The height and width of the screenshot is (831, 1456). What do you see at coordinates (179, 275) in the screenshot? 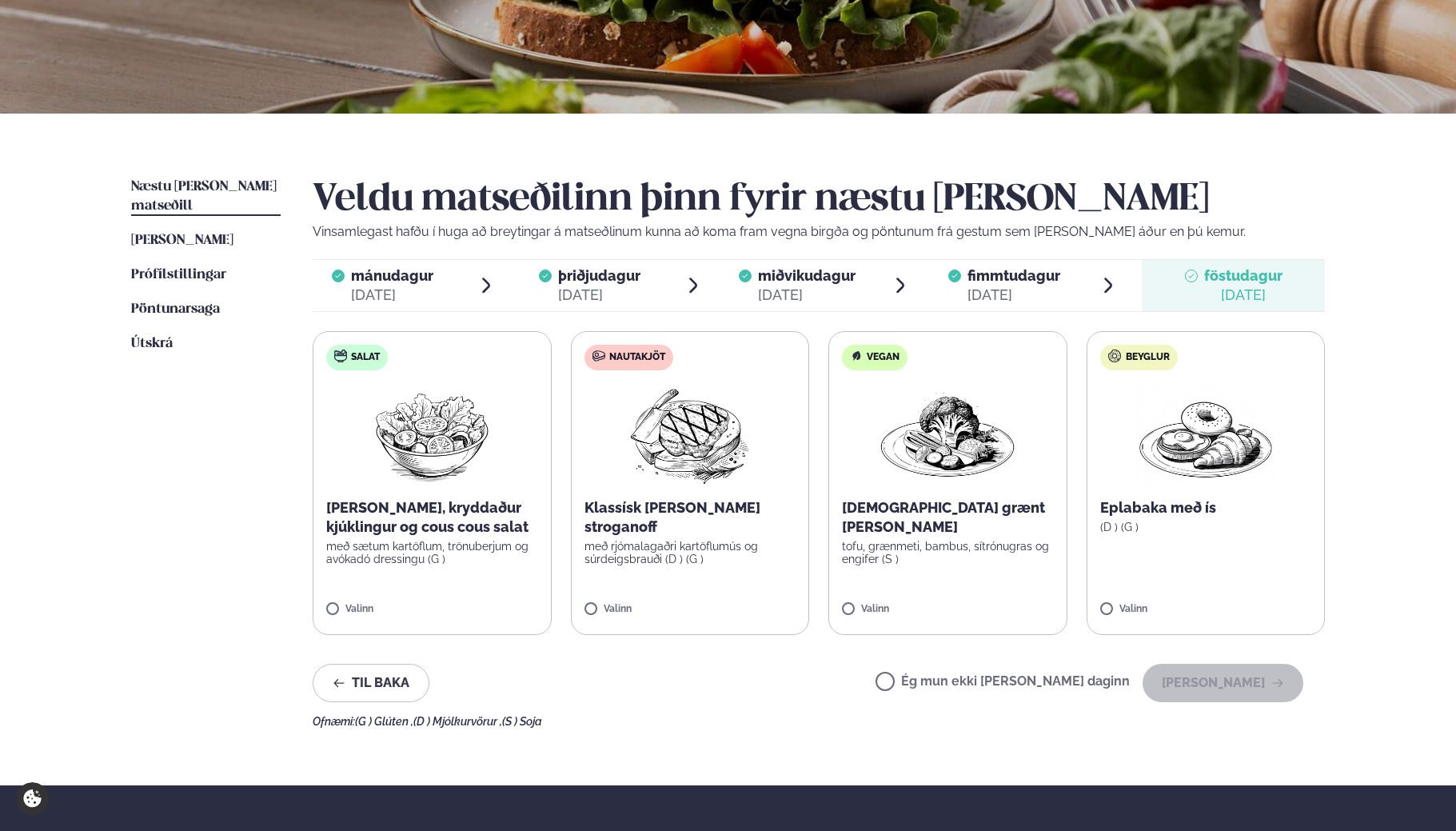
I see `a: Prófílstillingar` at bounding box center [179, 275].